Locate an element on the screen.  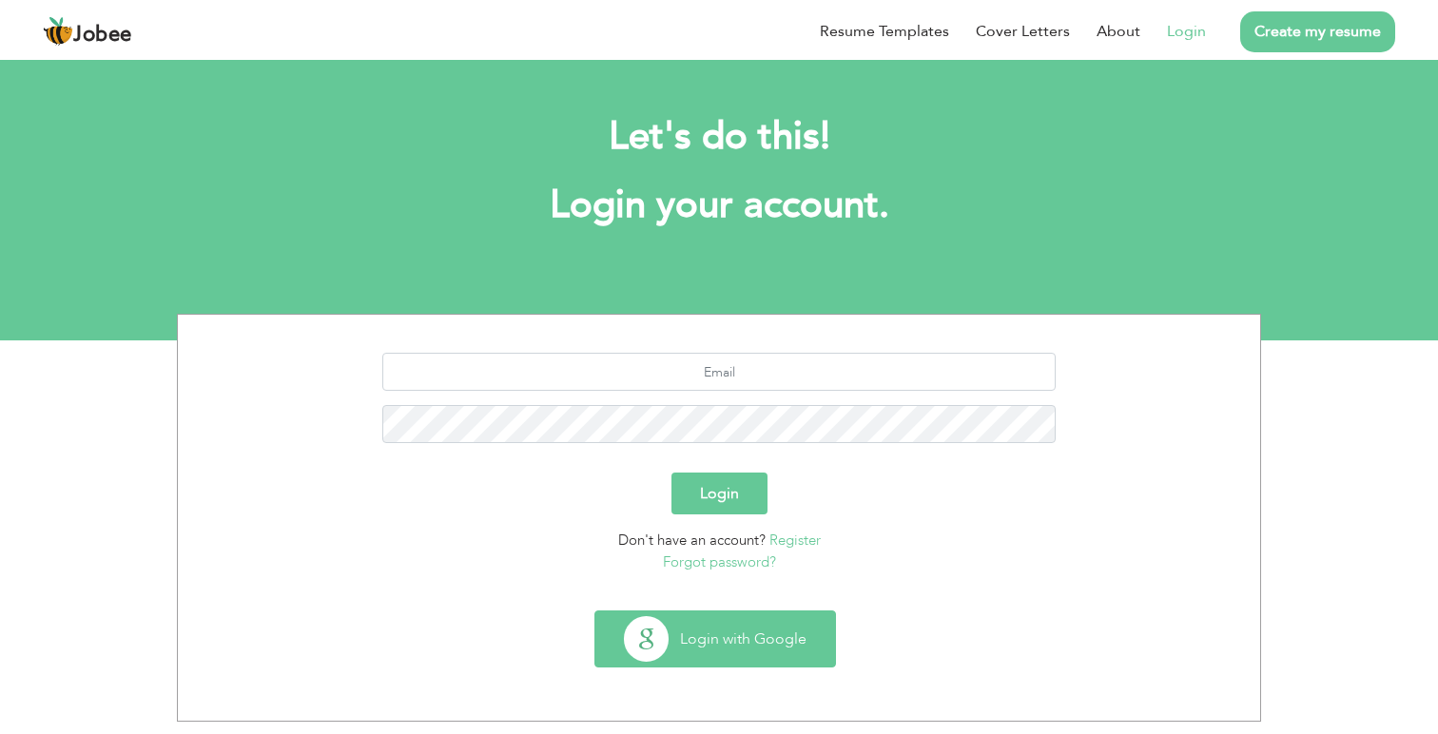
a: Create my resume is located at coordinates (1318, 31).